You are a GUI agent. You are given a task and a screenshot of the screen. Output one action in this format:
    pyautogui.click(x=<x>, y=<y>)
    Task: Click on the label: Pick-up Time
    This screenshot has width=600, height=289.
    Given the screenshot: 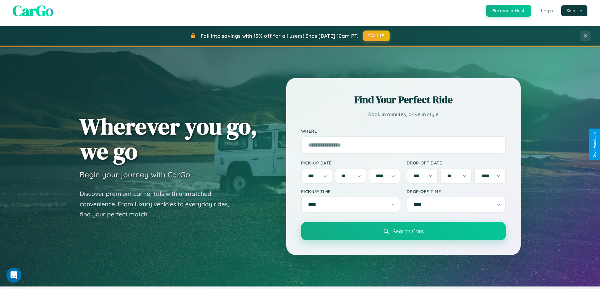 What is the action you would take?
    pyautogui.click(x=350, y=191)
    